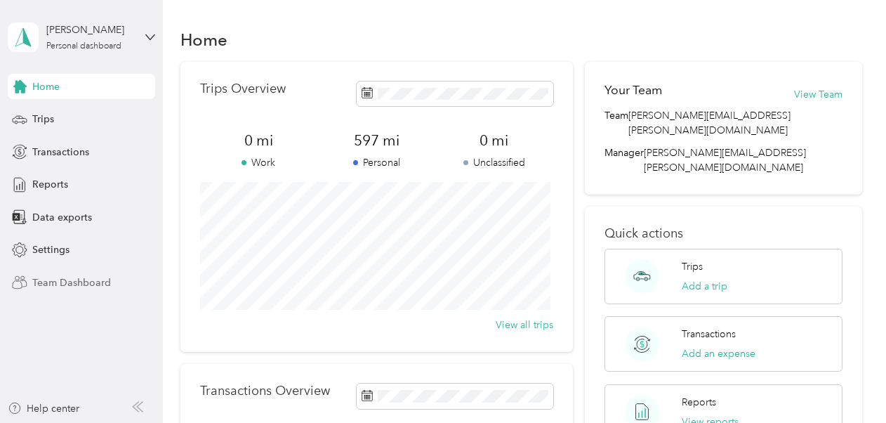 The width and height of the screenshot is (886, 423). What do you see at coordinates (376, 140) in the screenshot?
I see `span: 597 mi` at bounding box center [376, 140].